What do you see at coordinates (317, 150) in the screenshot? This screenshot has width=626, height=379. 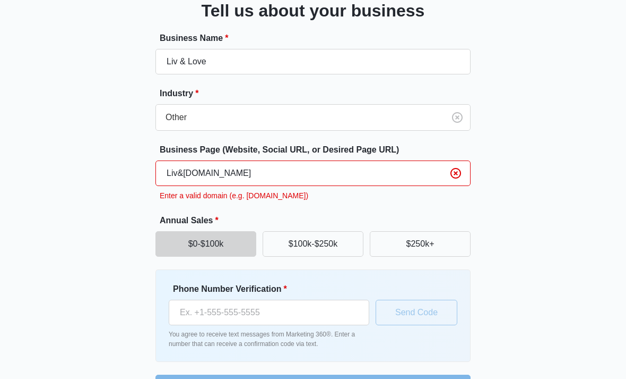 I see `label: Business Page (Website, Social URL, or Desired Page URL)` at bounding box center [317, 150].